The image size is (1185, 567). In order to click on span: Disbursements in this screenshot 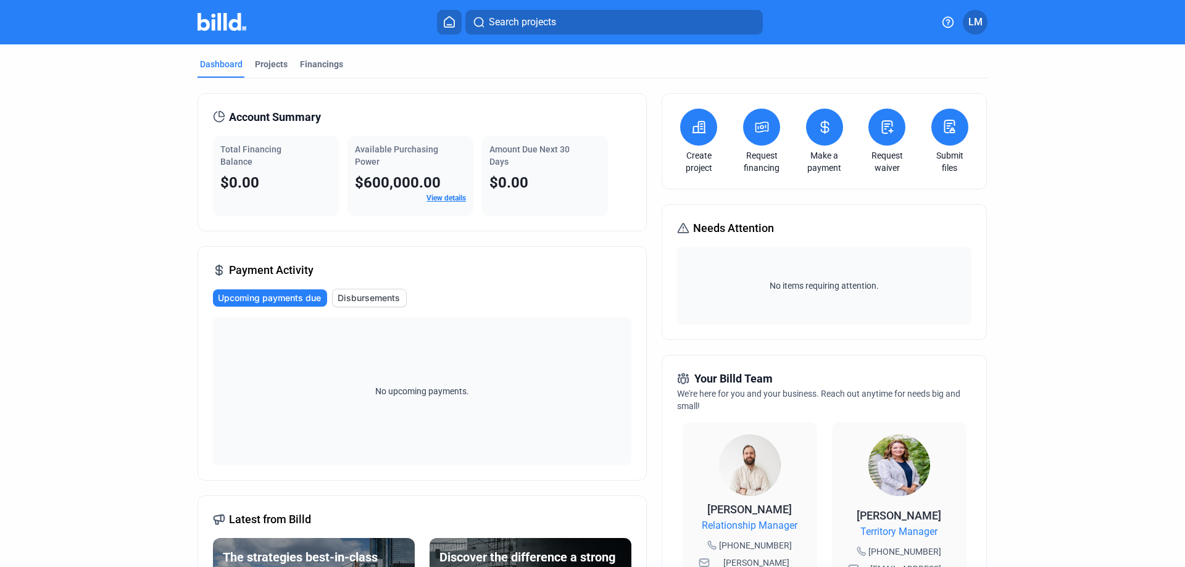, I will do `click(368, 298)`.